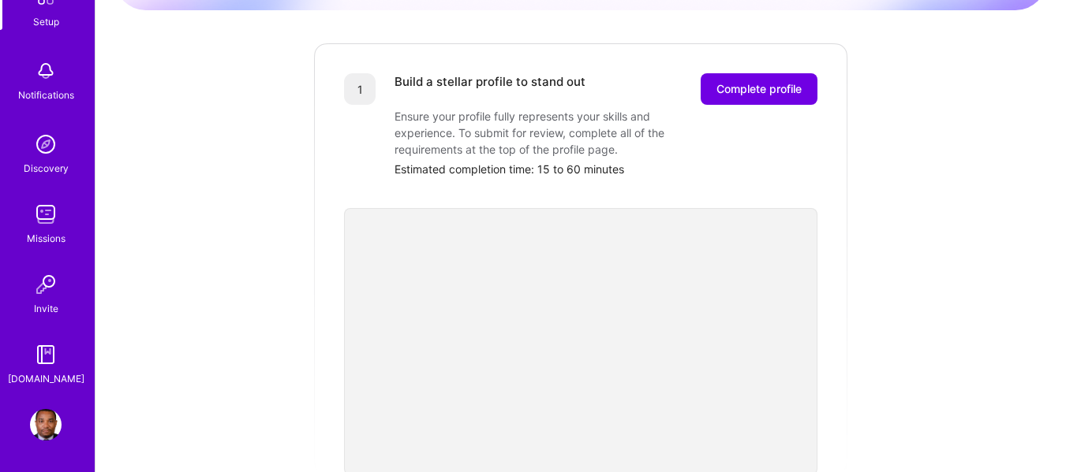 The height and width of the screenshot is (472, 1066). I want to click on img: Invite, so click(46, 285).